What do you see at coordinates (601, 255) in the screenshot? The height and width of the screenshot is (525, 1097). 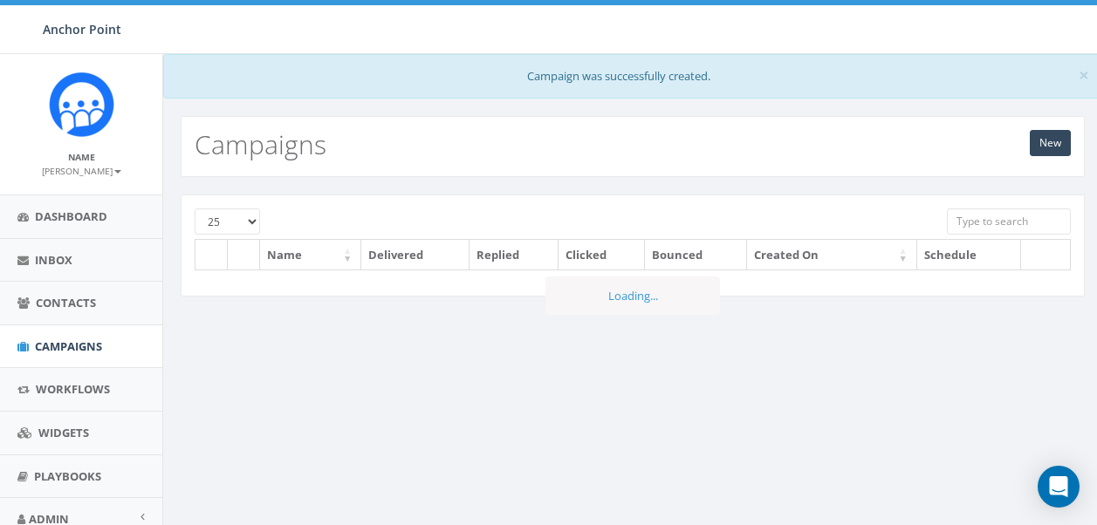 I see `th: Clicked` at bounding box center [601, 255].